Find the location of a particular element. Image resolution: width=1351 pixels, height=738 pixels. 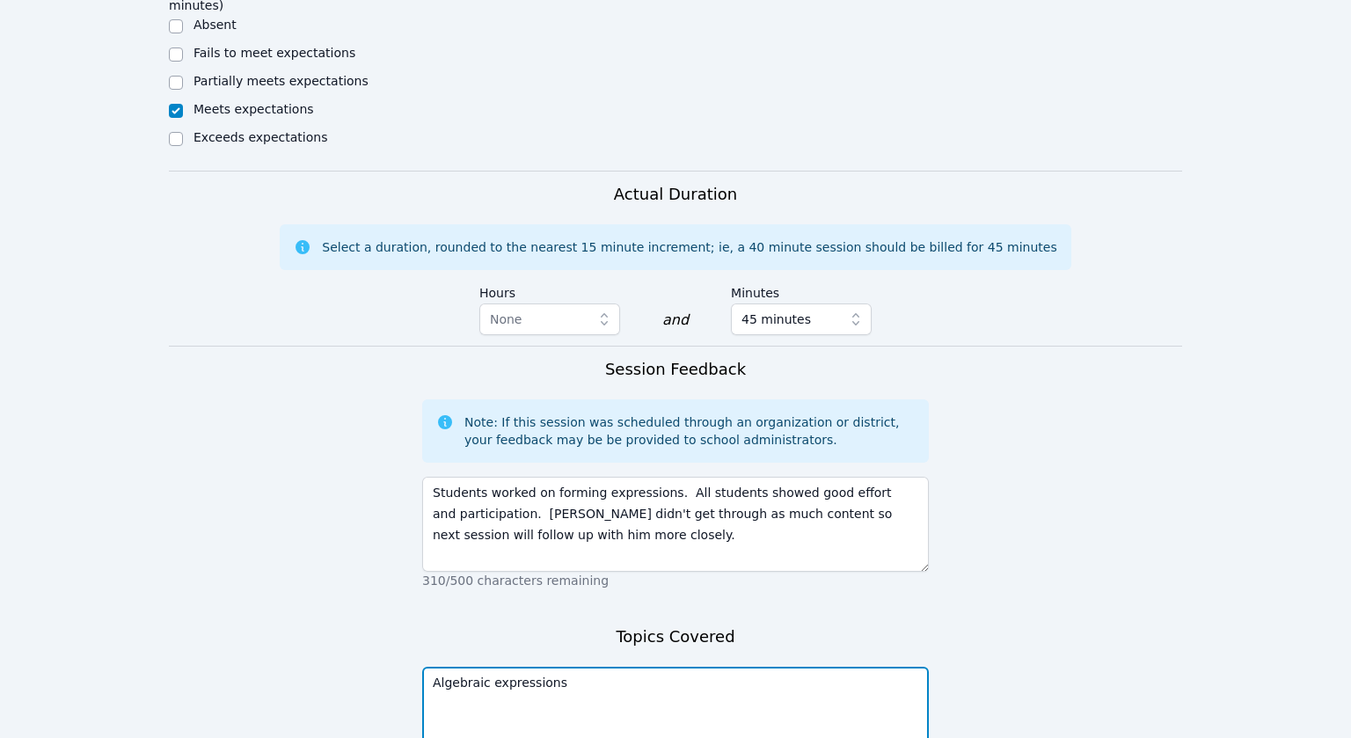

h3: Session Feedback is located at coordinates (675, 369).